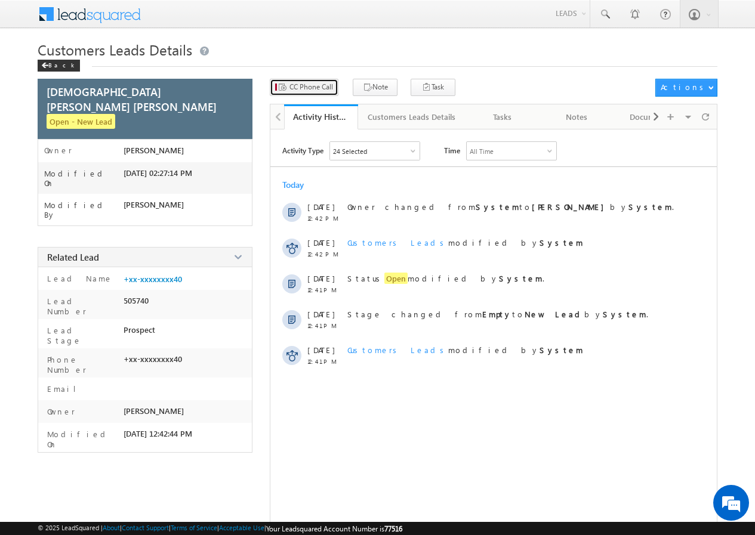  Describe the element at coordinates (446, 278) in the screenshot. I see `span: Status modified by .` at that location.